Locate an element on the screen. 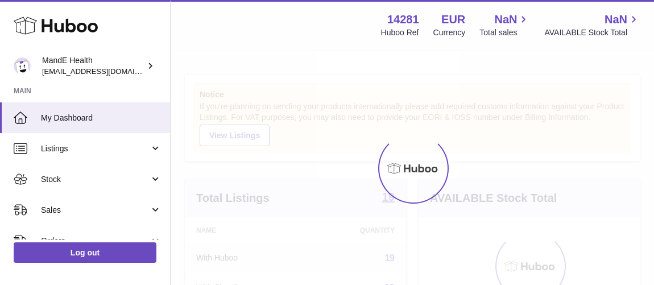 Image resolution: width=654 pixels, height=285 pixels. span: Stock is located at coordinates (95, 179).